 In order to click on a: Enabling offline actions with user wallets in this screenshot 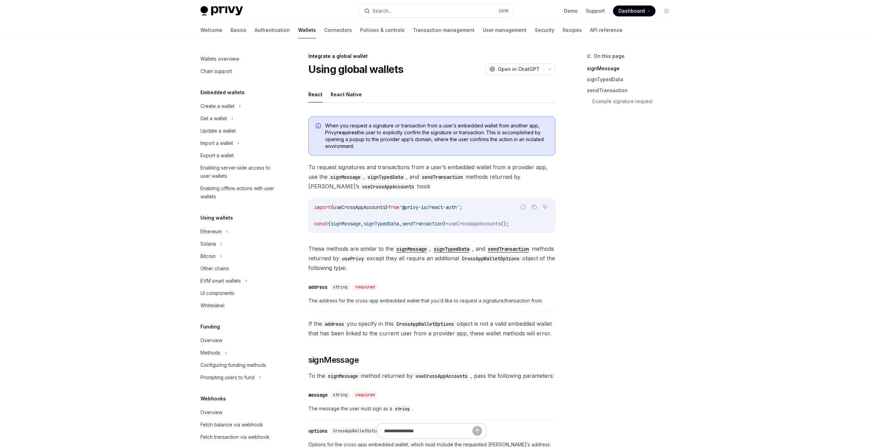, I will do `click(239, 193)`.